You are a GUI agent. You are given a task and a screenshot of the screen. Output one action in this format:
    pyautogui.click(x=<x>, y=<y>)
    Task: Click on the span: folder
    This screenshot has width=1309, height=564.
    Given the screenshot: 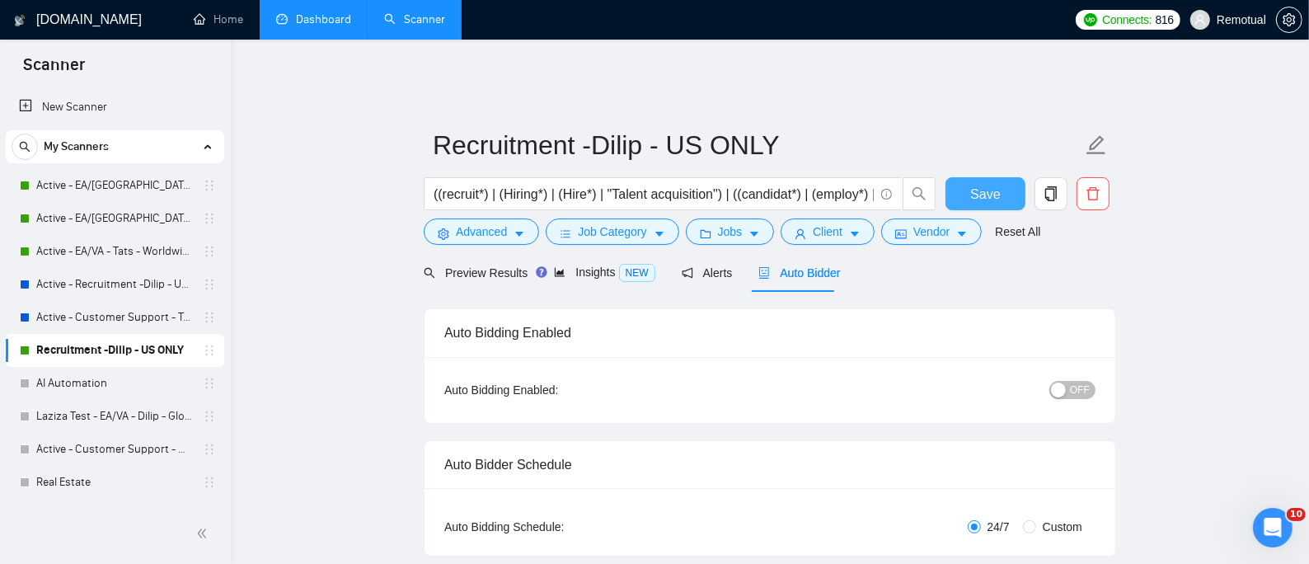 What is the action you would take?
    pyautogui.click(x=706, y=233)
    